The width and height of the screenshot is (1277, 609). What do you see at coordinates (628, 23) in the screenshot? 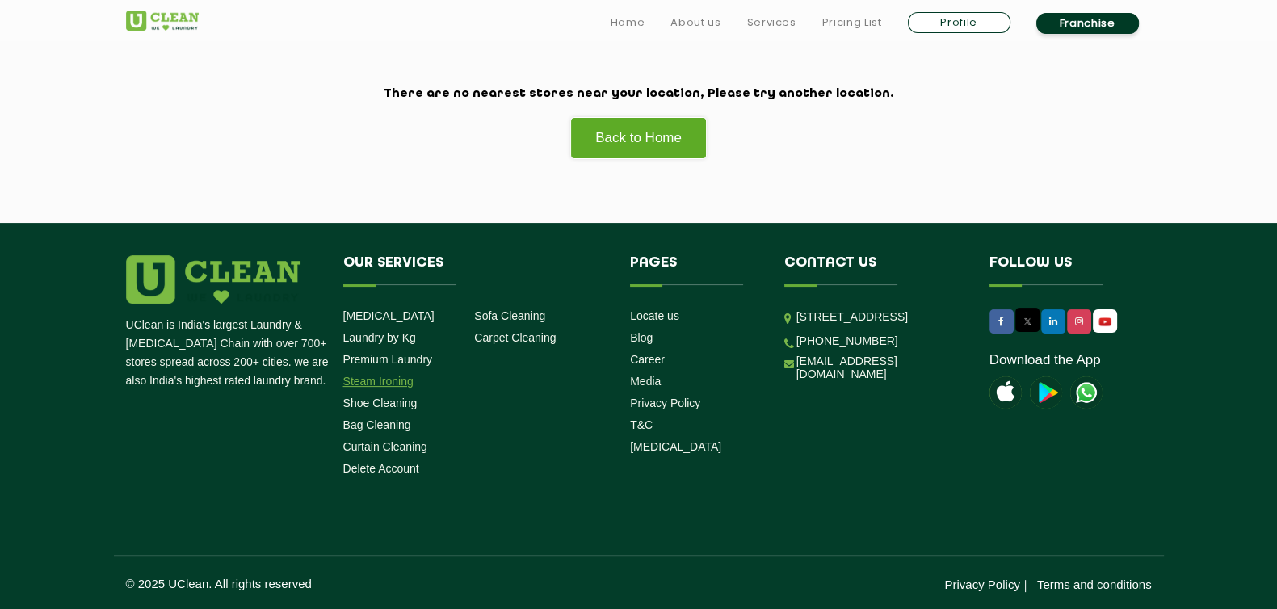
I see `a: Home` at bounding box center [628, 23].